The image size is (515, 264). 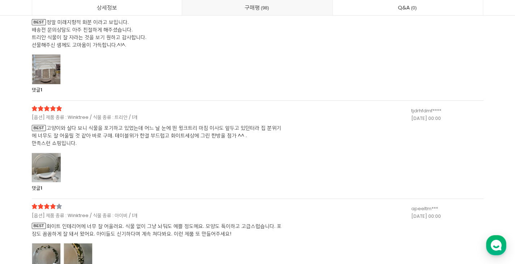 What do you see at coordinates (158, 34) in the screenshot?
I see `span: 정말 미래지향적 화분 이라고 보입니다. 배송전 문의상담도 아주 친절하게 해주셨습니다. 트리안 식물이 잘 자라는 것을 보기 원하고 감사합니다. 선물해주신 샘께도 고마움이 가득합...` at bounding box center [158, 34].